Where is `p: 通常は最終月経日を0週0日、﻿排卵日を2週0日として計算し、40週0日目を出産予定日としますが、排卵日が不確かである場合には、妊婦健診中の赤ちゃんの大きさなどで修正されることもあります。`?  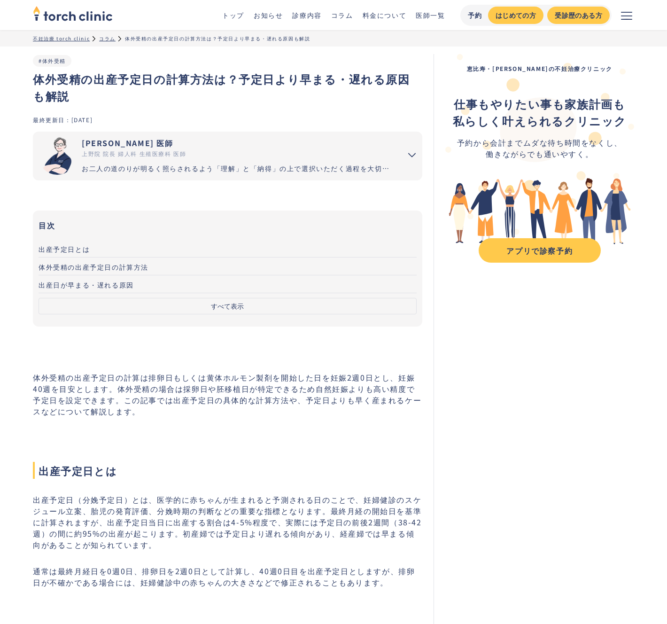
p: 通常は最終月経日を0週0日、﻿排卵日を2週0日として計算し、40週0日目を出産予定日としますが、排卵日が不確かである場合には、妊婦健診中の赤ちゃんの大きさなどで修正されることもあります。 is located at coordinates (227, 576).